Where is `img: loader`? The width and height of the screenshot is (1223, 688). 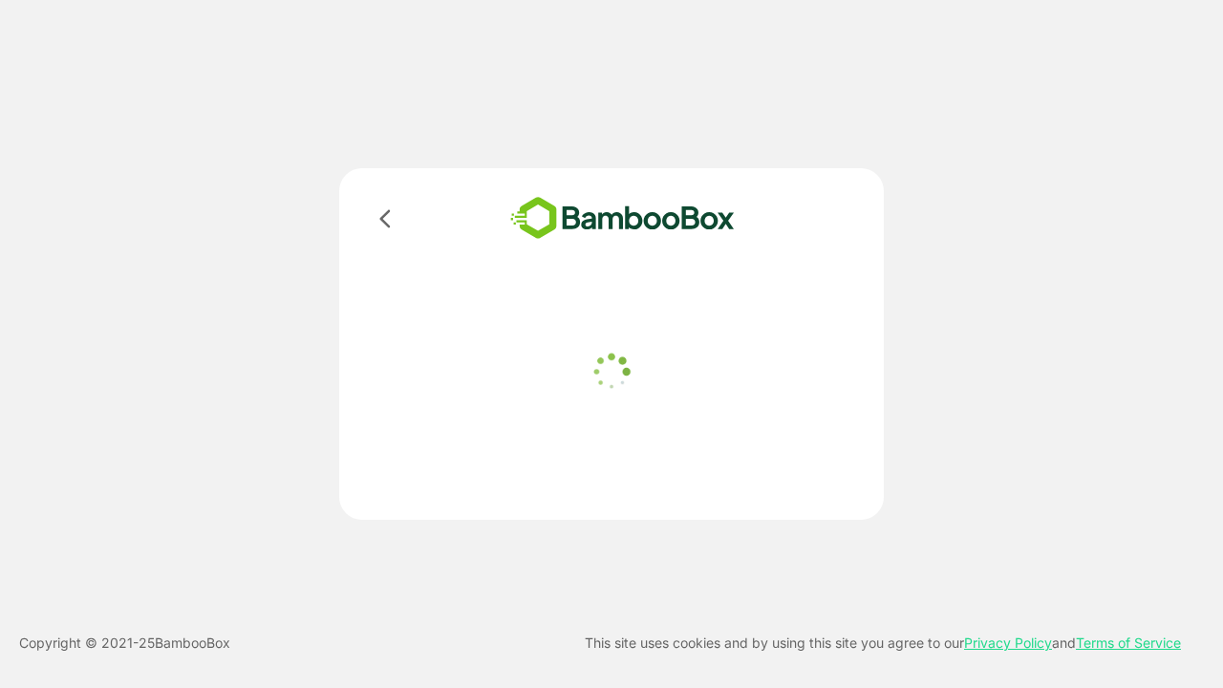 img: loader is located at coordinates (611, 372).